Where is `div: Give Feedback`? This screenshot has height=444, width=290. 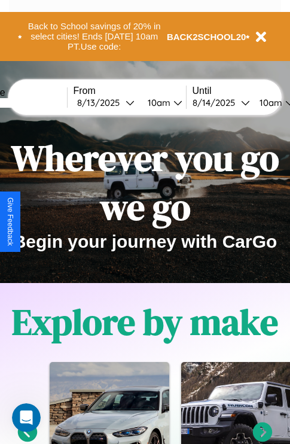
div: Give Feedback is located at coordinates (10, 222).